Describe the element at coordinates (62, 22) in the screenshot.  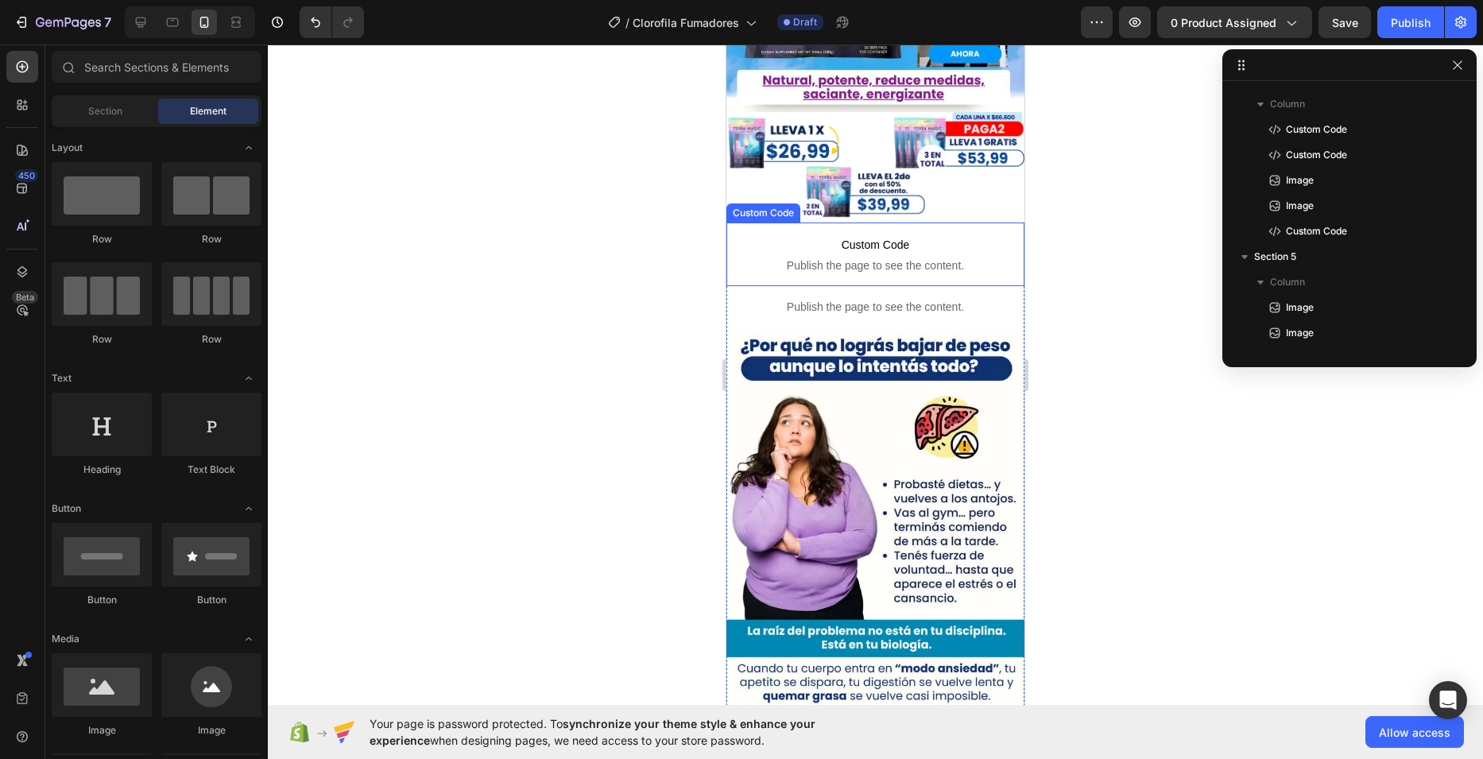
I see `button: 7` at that location.